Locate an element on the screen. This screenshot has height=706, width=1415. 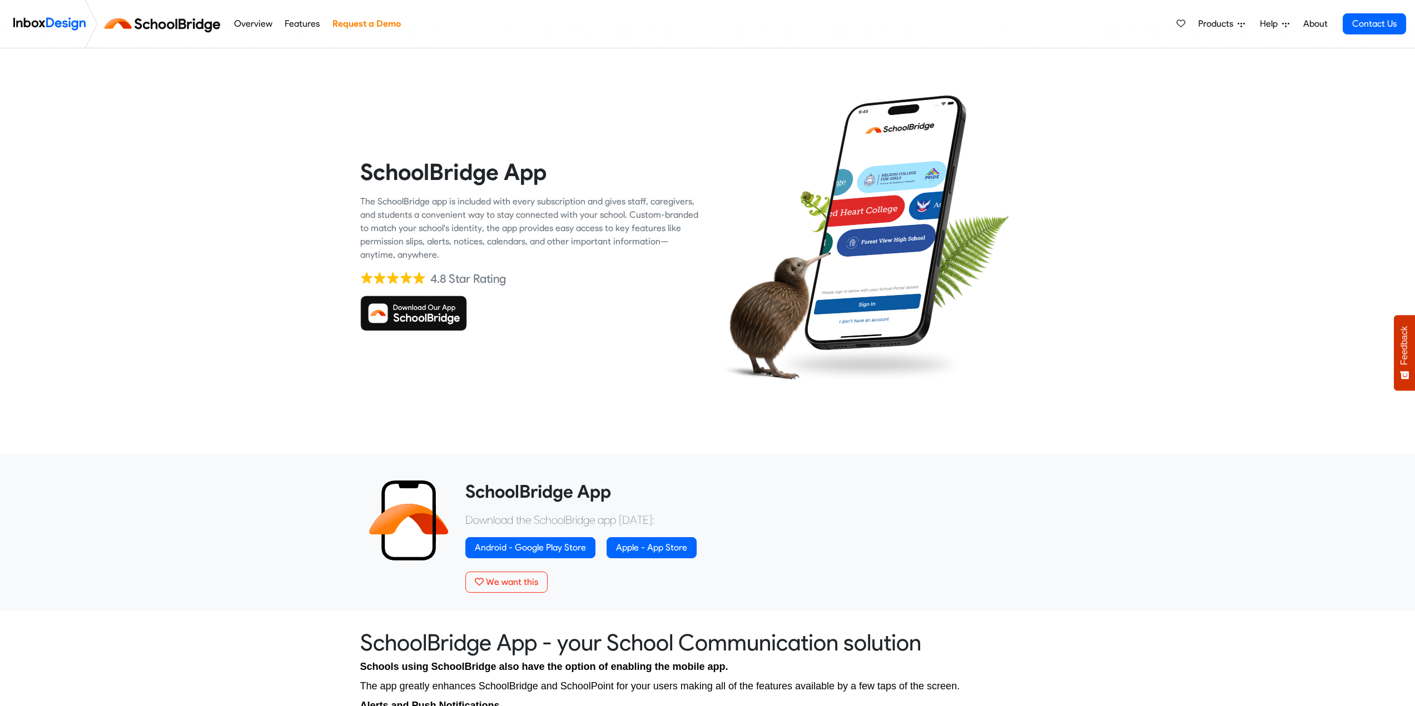
img: 2022_01_13_icon_sb_app.svg is located at coordinates (409, 521).